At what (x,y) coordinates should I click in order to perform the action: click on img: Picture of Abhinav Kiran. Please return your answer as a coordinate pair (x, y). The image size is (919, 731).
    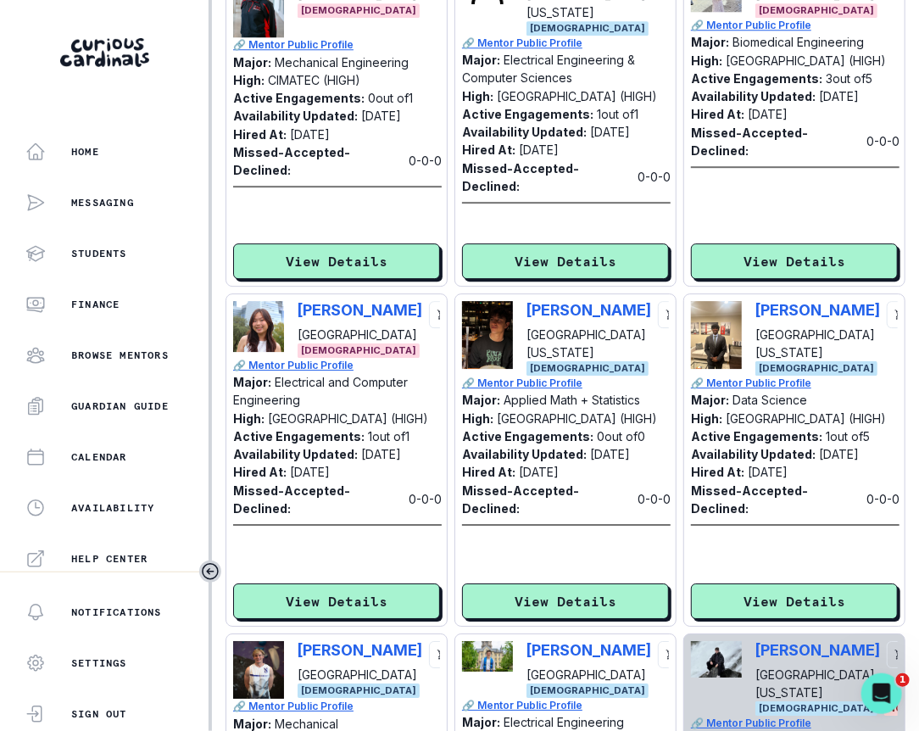
    Looking at the image, I should click on (716, 335).